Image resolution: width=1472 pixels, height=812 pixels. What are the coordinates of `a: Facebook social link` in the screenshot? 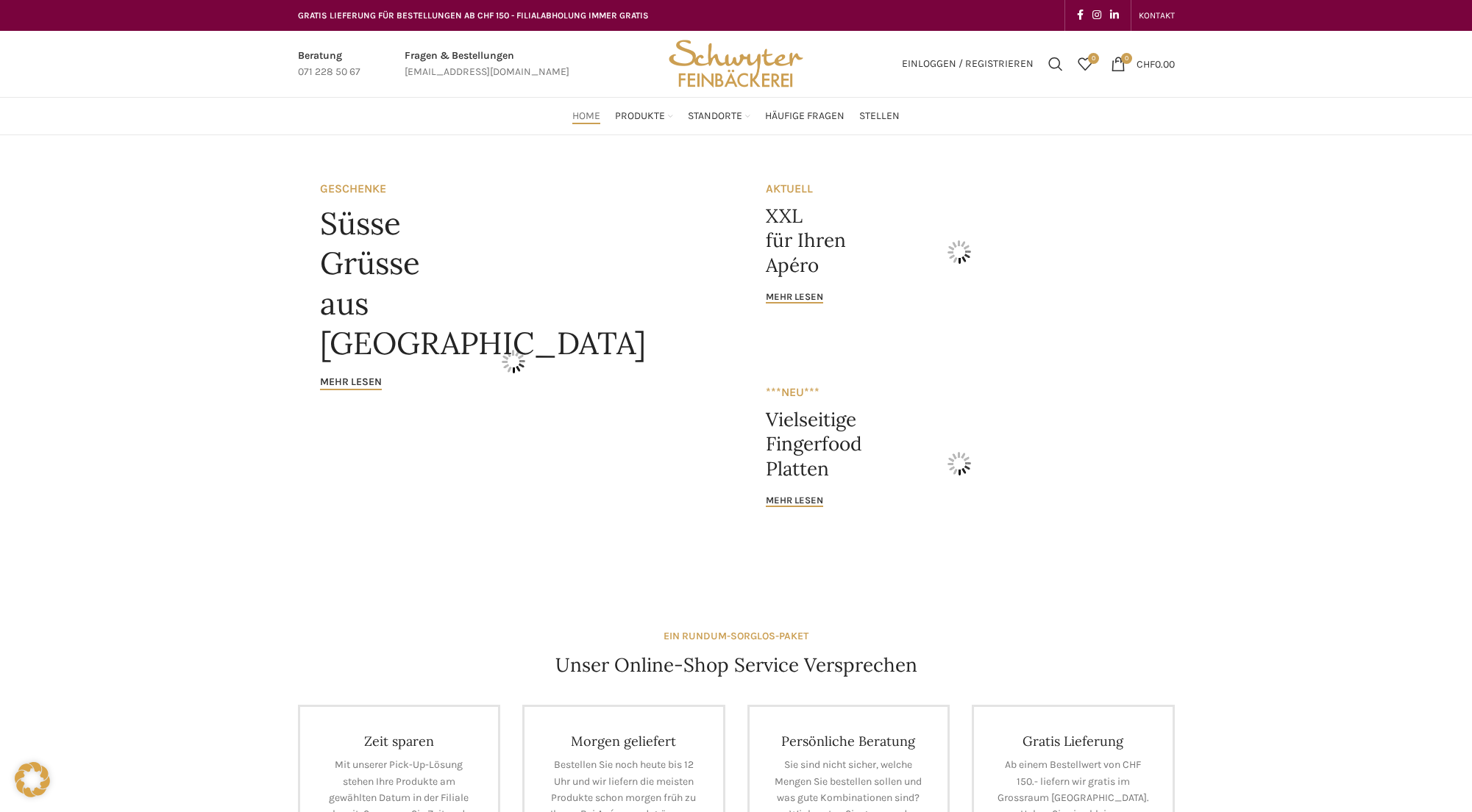 It's located at (1080, 16).